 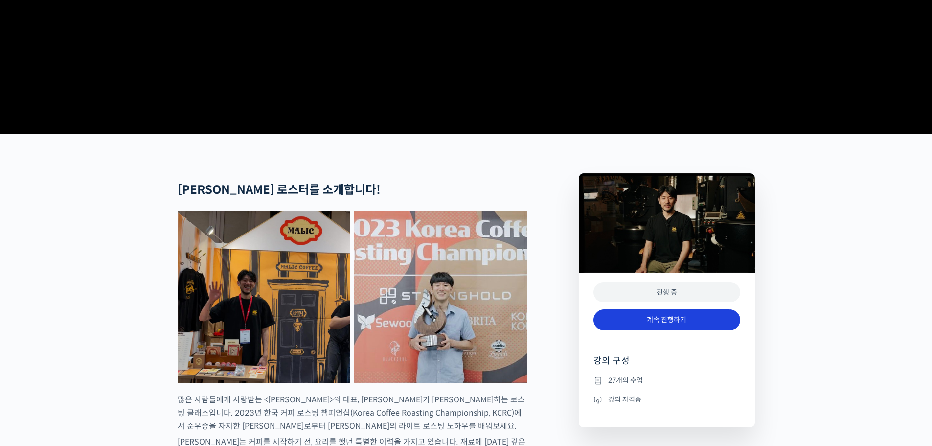 What do you see at coordinates (34, 322) in the screenshot?
I see `a: 홈` at bounding box center [34, 322].